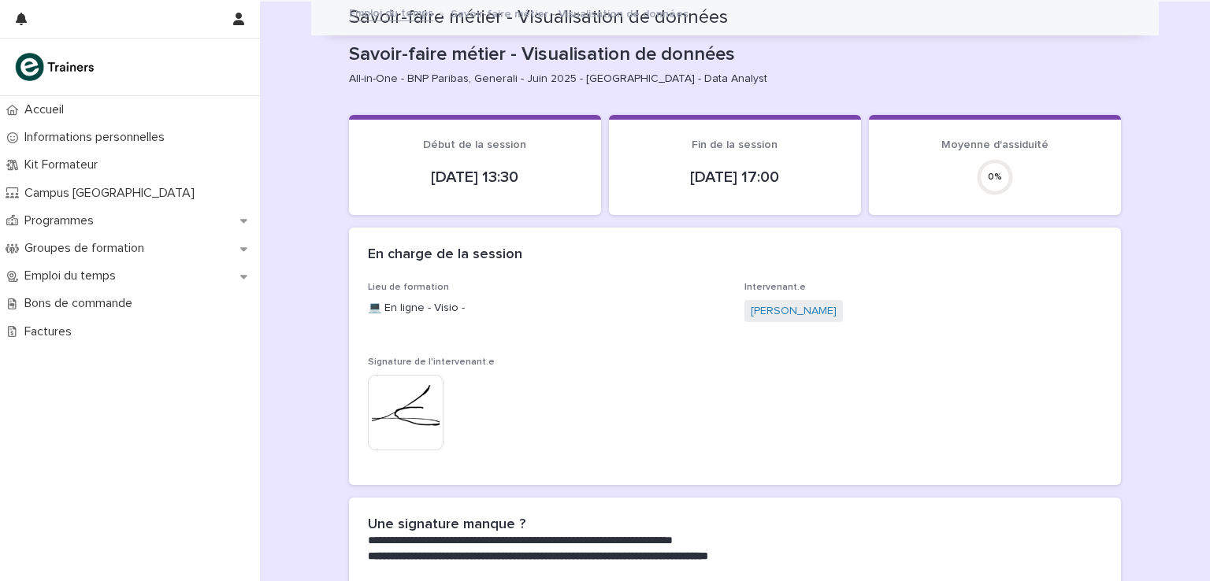 The height and width of the screenshot is (581, 1210). Describe the element at coordinates (431, 362) in the screenshot. I see `span: Signature de l'intervenant.e` at that location.